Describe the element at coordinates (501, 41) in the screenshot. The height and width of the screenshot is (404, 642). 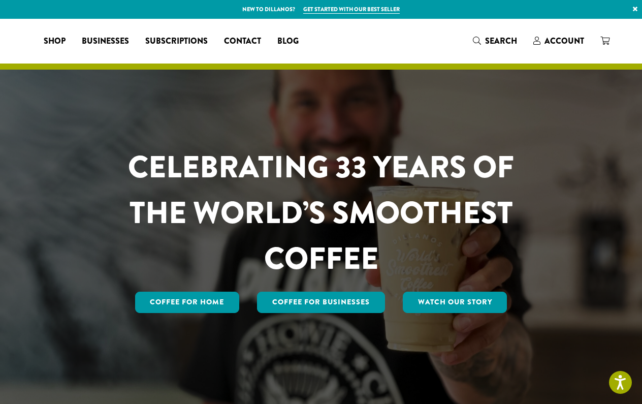
I see `span: Search` at that location.